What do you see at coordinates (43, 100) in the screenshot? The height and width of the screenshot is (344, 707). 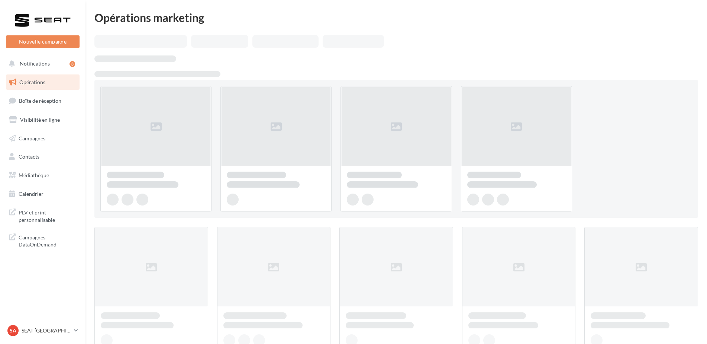 I see `a: Boîte de réception` at bounding box center [43, 100].